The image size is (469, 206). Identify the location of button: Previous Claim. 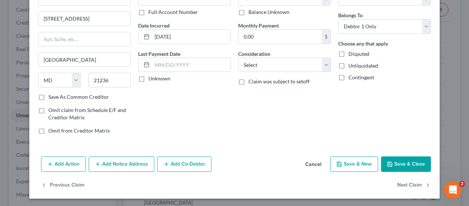
(63, 185).